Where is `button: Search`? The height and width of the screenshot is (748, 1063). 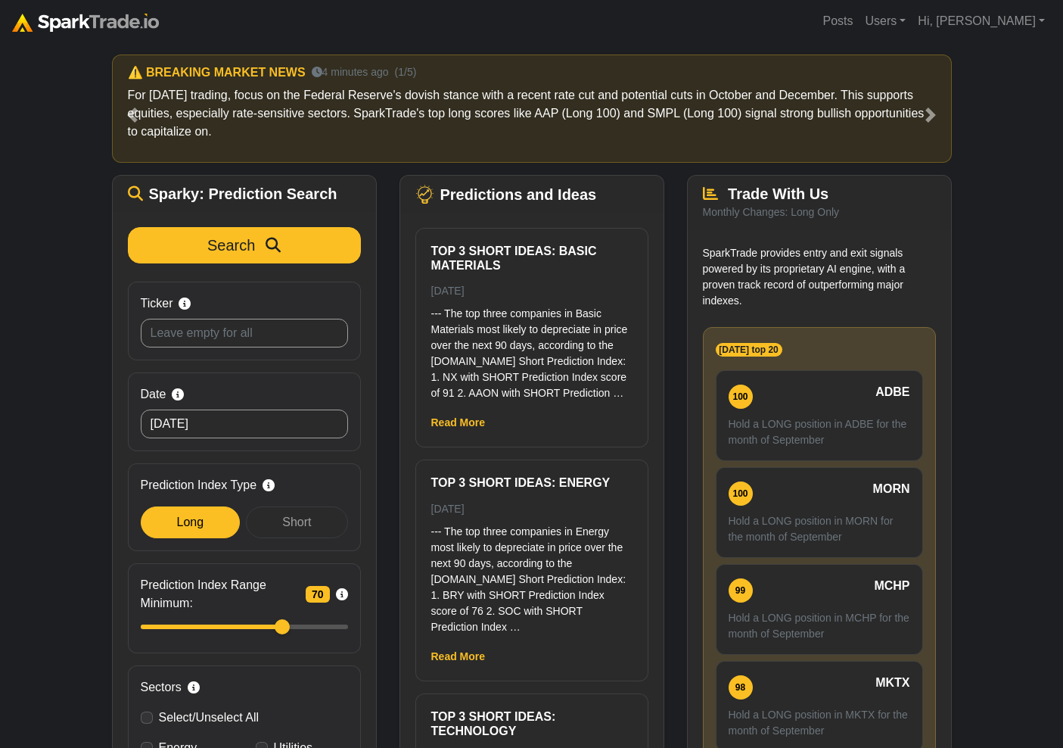
button: Search is located at coordinates (244, 245).